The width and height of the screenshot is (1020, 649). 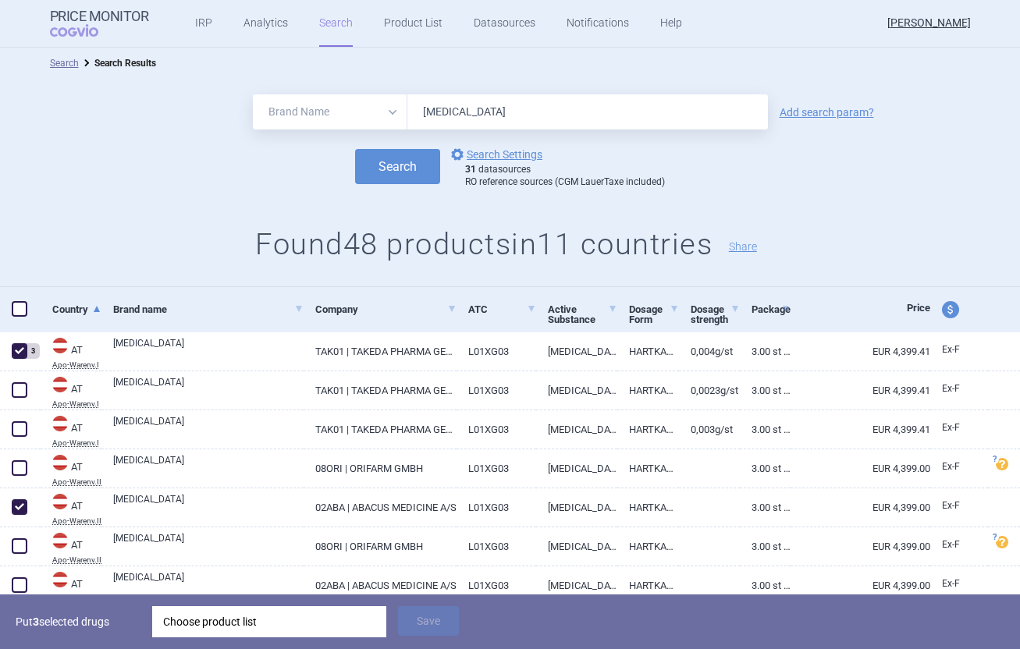 I want to click on a: Search, so click(x=64, y=63).